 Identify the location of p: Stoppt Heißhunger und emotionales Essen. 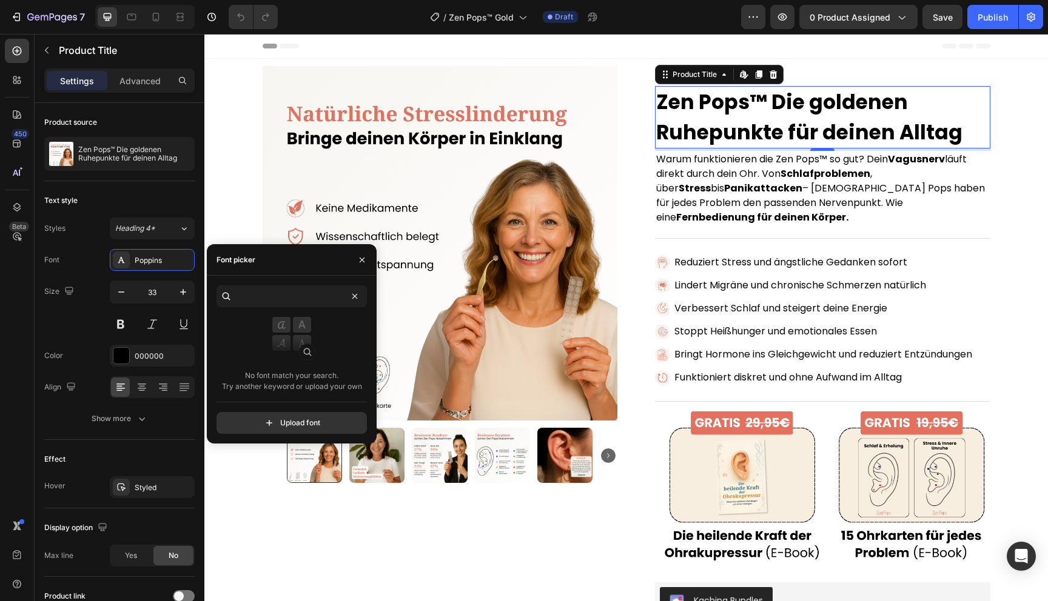
(618, 298).